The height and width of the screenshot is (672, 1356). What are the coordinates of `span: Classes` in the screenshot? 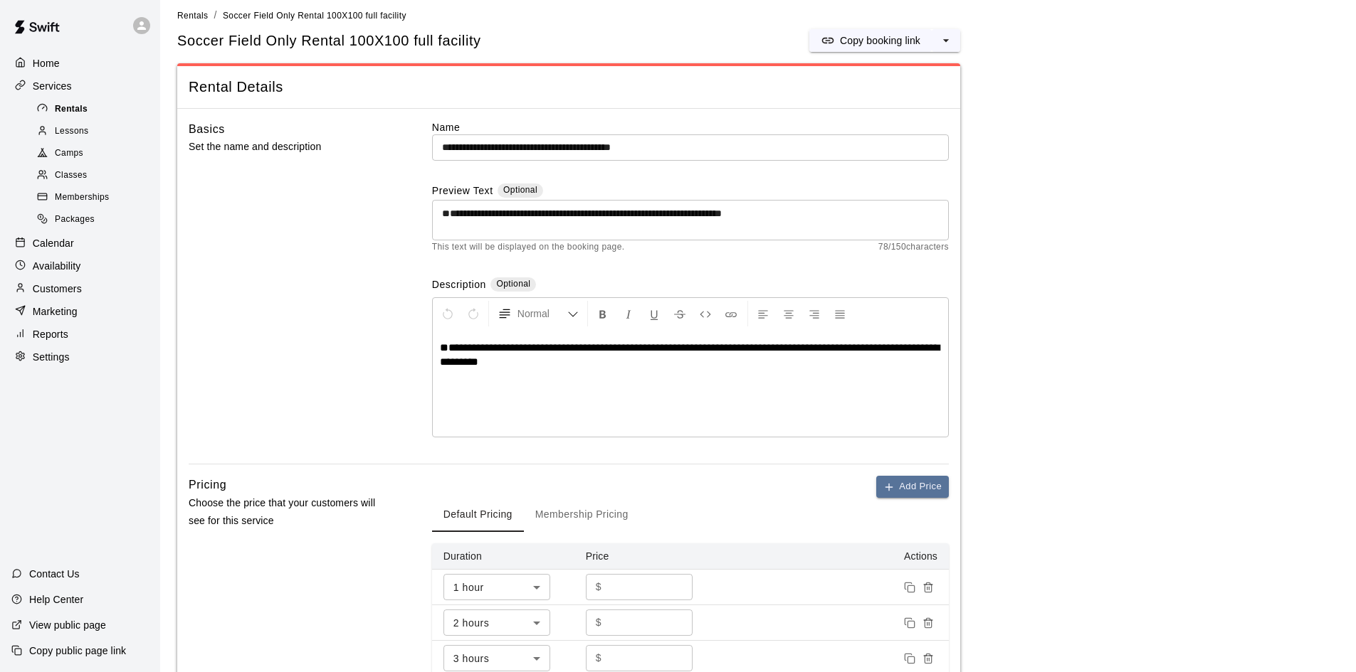 It's located at (70, 176).